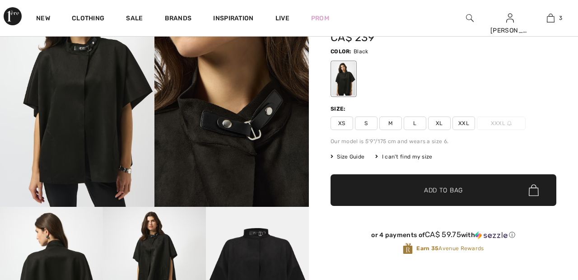 This screenshot has width=578, height=280. What do you see at coordinates (427, 248) in the screenshot?
I see `strong: Earn 35` at bounding box center [427, 248].